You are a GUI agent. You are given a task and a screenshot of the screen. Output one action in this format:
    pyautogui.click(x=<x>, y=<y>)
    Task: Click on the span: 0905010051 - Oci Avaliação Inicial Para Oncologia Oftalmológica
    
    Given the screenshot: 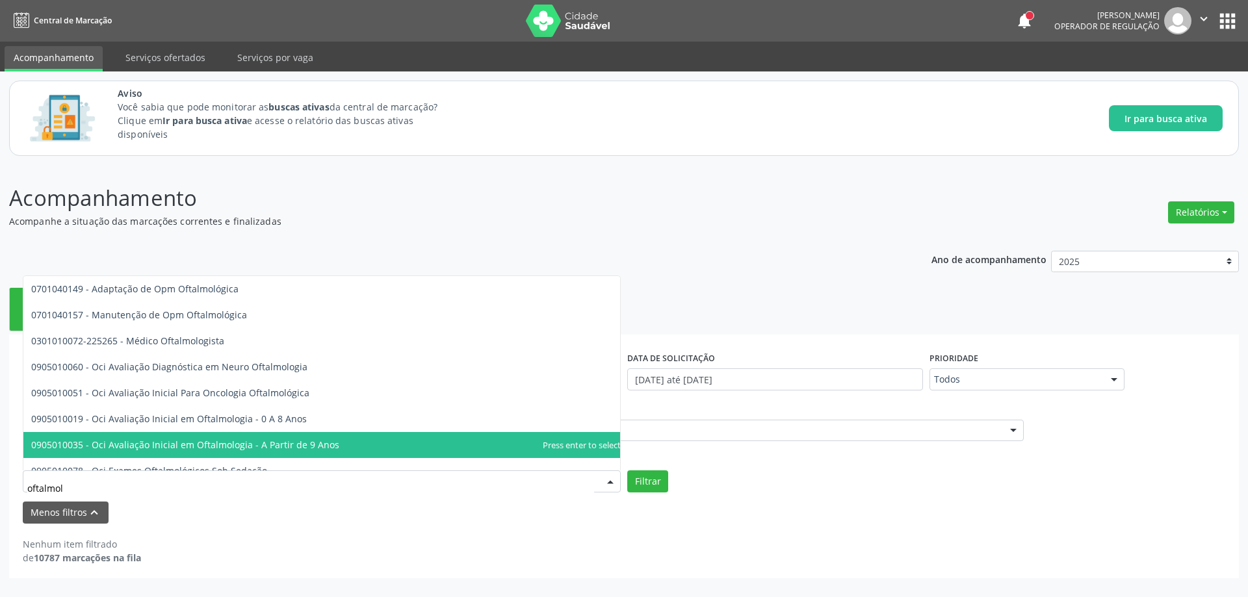 What is the action you would take?
    pyautogui.click(x=170, y=392)
    